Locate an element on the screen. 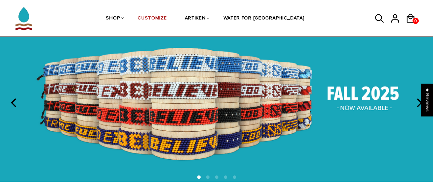 This screenshot has width=433, height=188. a: SHOP is located at coordinates (113, 19).